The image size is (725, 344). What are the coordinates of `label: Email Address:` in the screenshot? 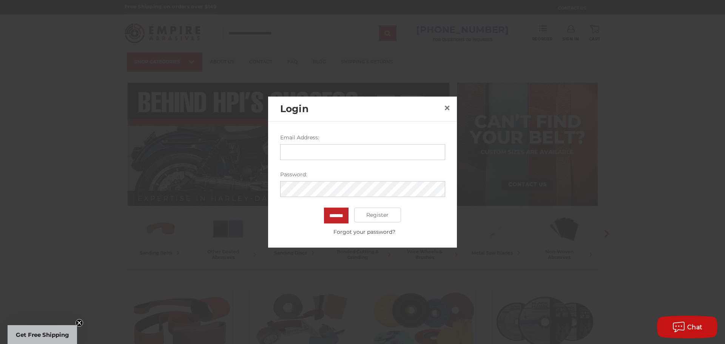 It's located at (363, 137).